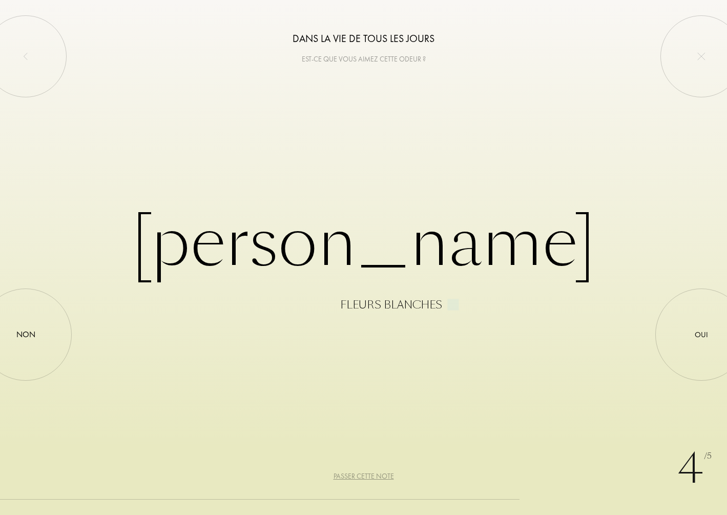 The height and width of the screenshot is (515, 727). Describe the element at coordinates (364, 476) in the screenshot. I see `div: Passer cette note` at that location.